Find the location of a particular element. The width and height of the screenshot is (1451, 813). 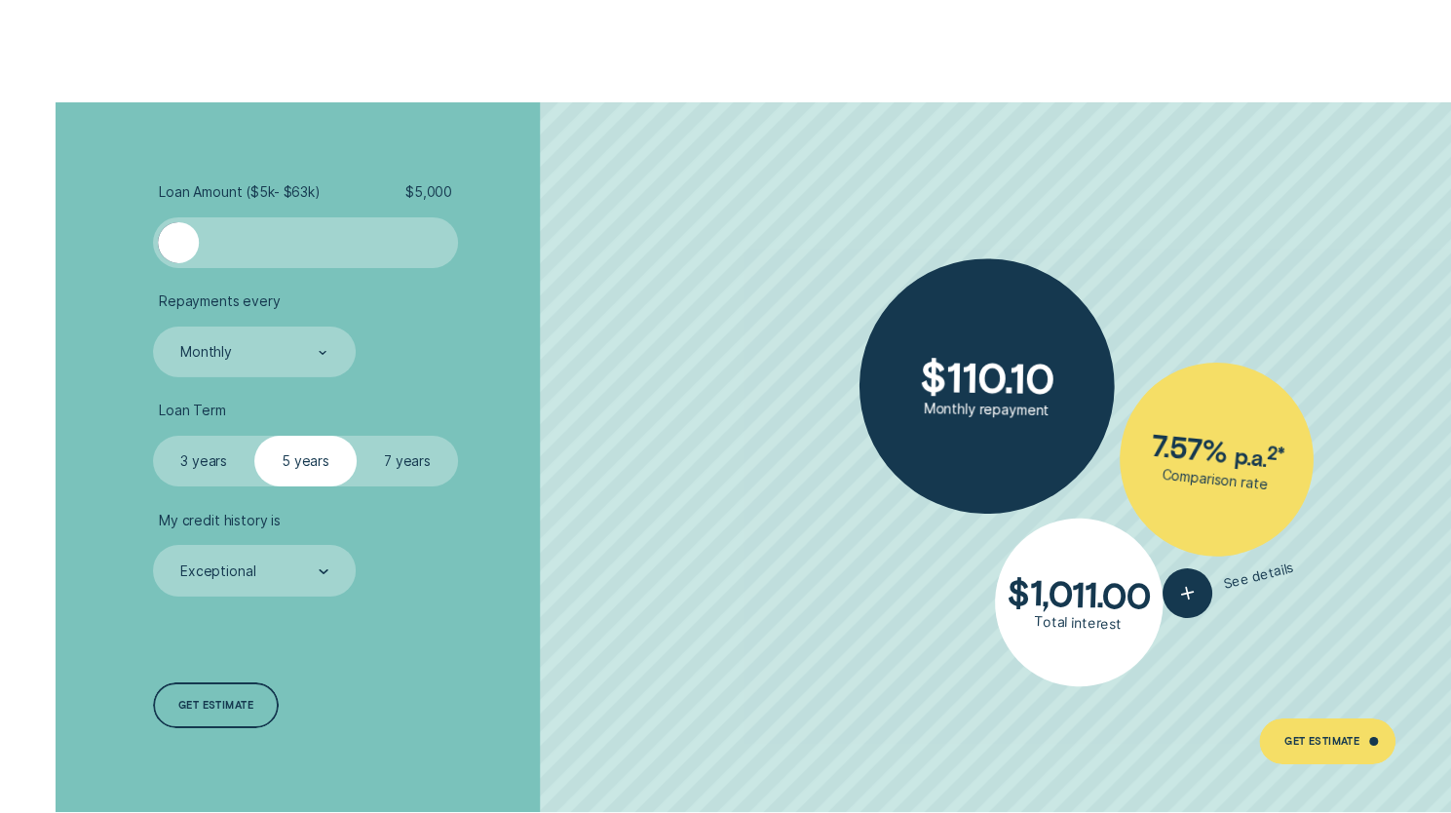

label: 7 years is located at coordinates (407, 461).